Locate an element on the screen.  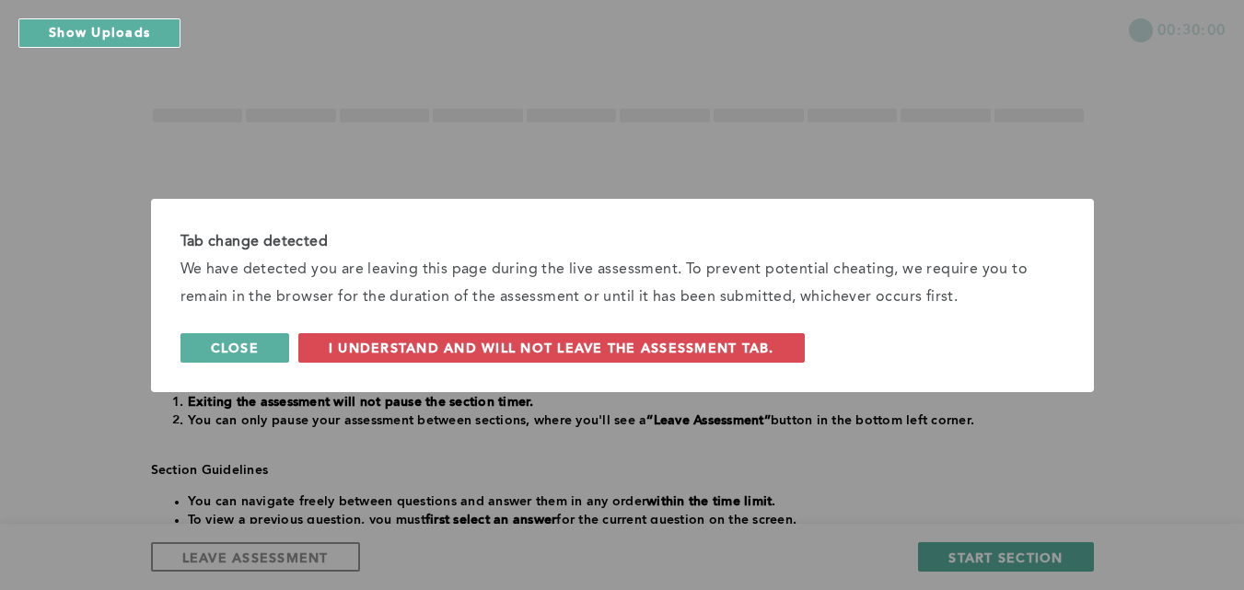
button: Close is located at coordinates (235, 348).